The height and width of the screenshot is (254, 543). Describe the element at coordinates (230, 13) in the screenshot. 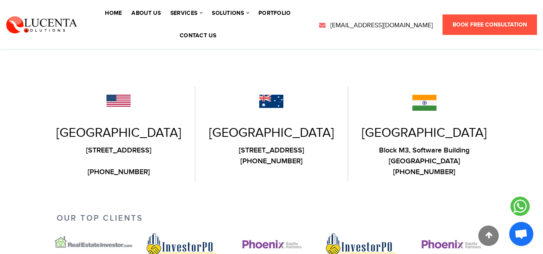

I see `a: solutions` at that location.